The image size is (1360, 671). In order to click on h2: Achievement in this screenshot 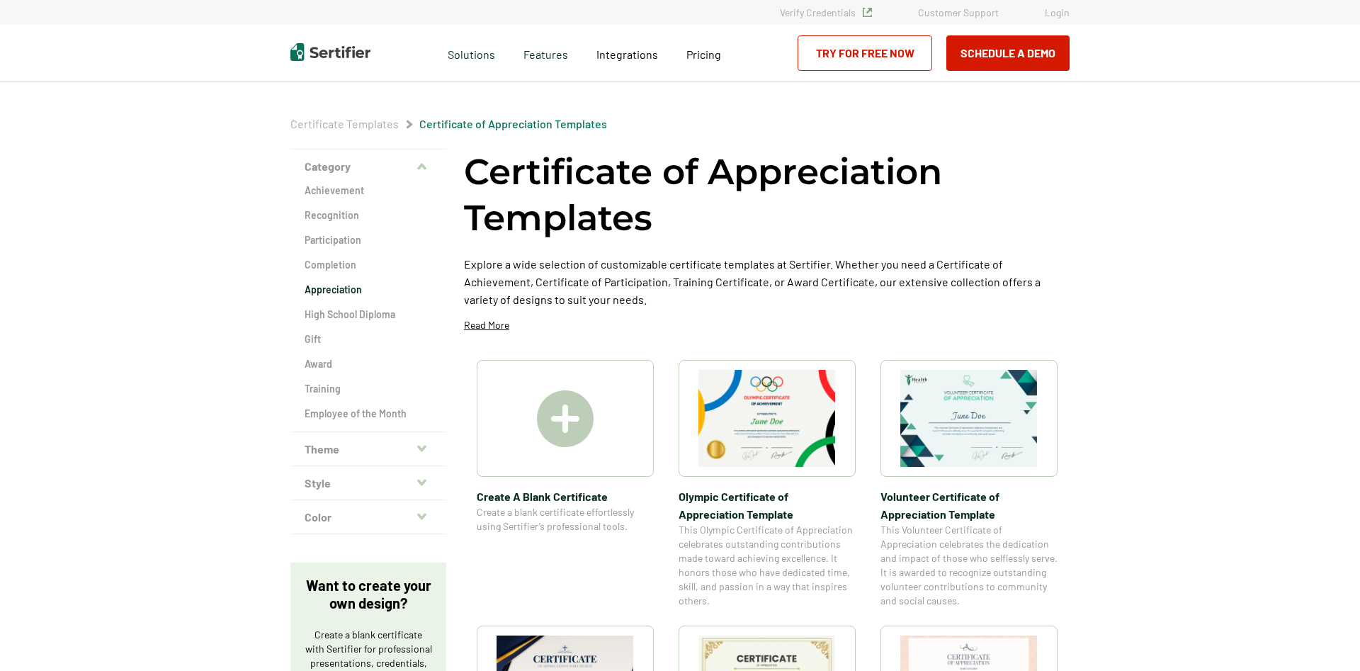, I will do `click(368, 191)`.